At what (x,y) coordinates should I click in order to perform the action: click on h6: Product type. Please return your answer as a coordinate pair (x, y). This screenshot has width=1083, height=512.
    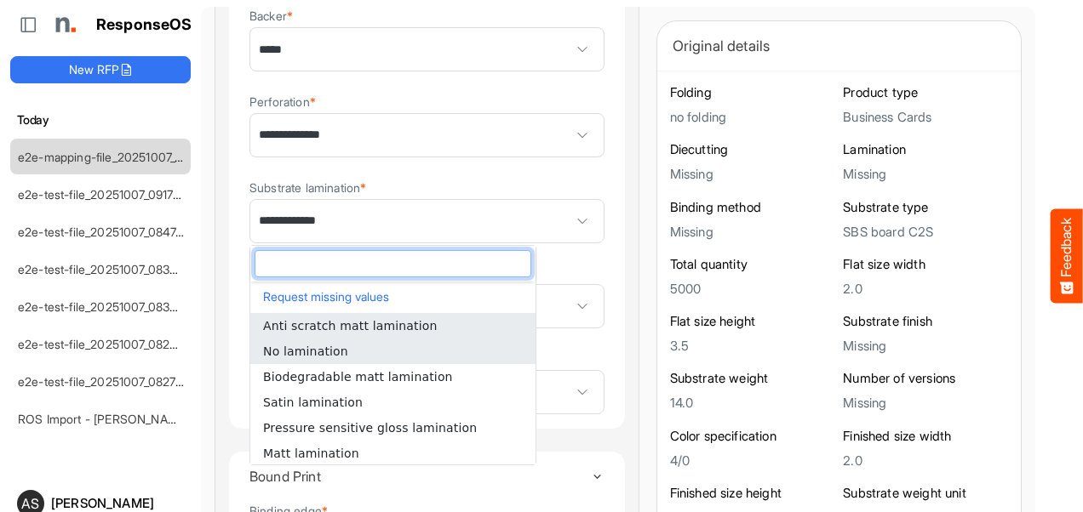
    Looking at the image, I should click on (925, 93).